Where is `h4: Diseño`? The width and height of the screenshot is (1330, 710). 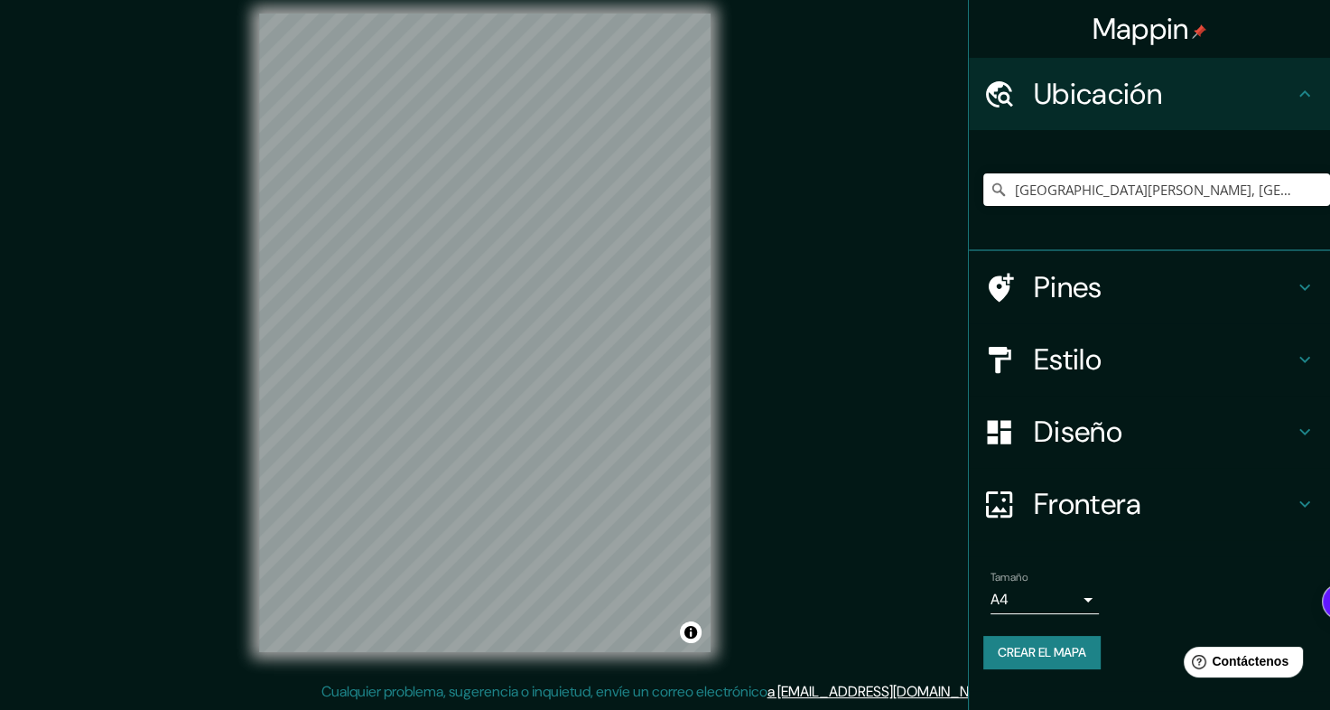 h4: Diseño is located at coordinates (1164, 432).